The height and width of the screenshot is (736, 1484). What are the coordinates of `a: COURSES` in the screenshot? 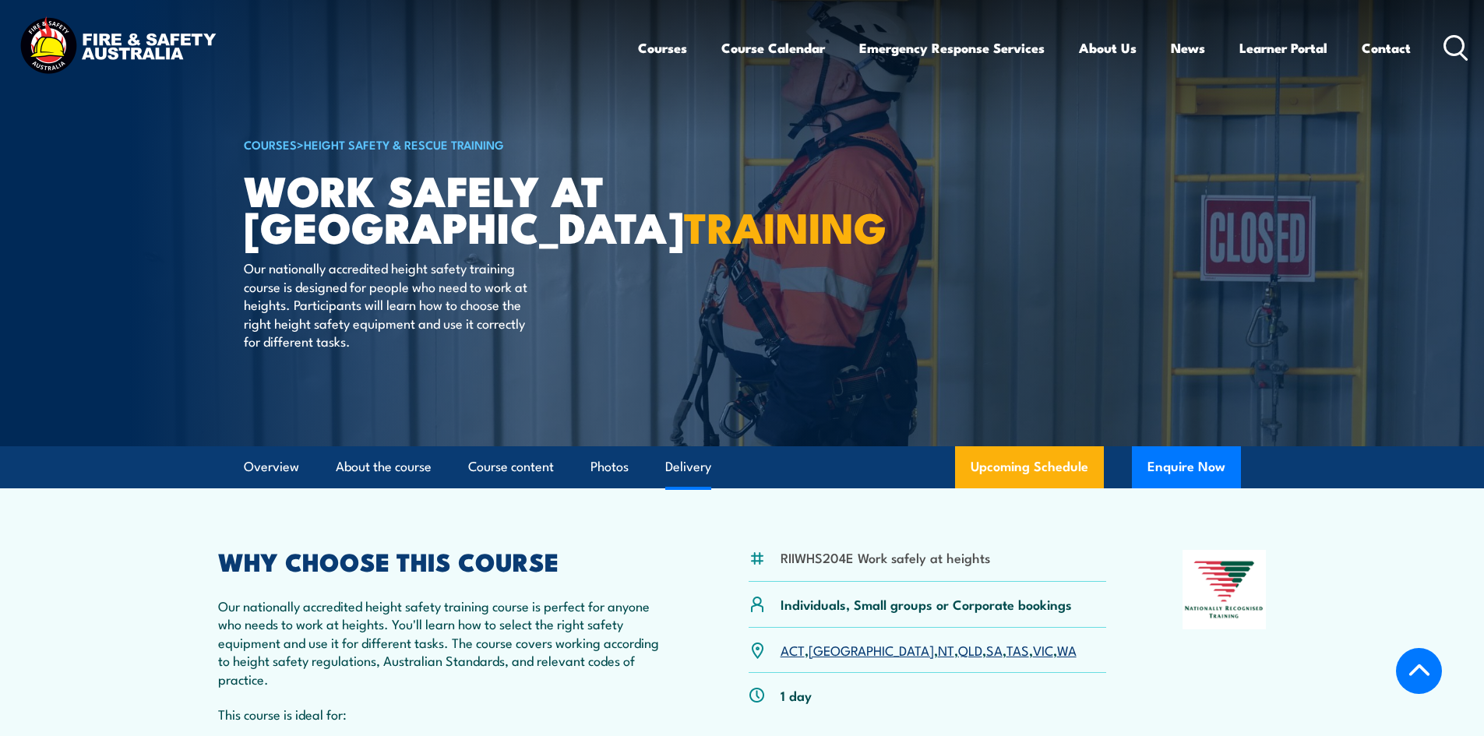 It's located at (270, 144).